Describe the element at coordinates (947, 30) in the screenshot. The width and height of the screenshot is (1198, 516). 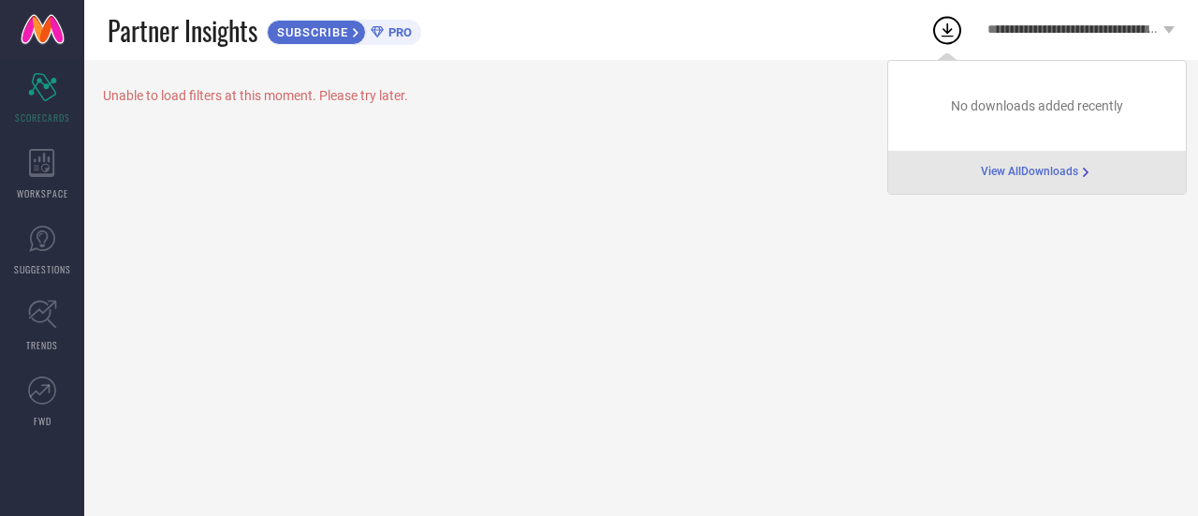
I see `div: Open download list` at that location.